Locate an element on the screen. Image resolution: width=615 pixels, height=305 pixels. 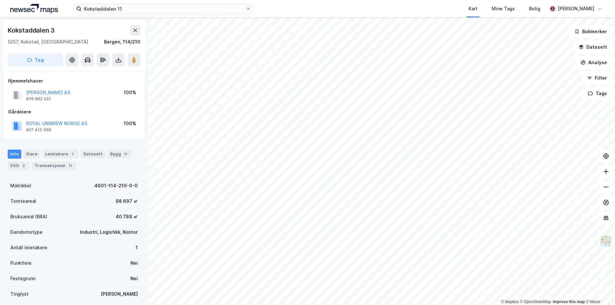
div: 98 697 ㎡ is located at coordinates (127, 201).